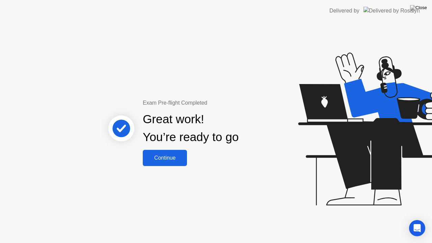  I want to click on div: Exam Pre-flight Completed, so click(212, 103).